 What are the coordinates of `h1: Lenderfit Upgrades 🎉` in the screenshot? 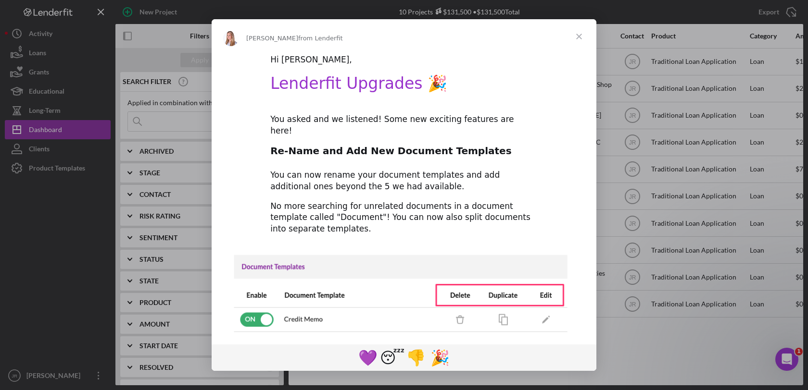 It's located at (404, 87).